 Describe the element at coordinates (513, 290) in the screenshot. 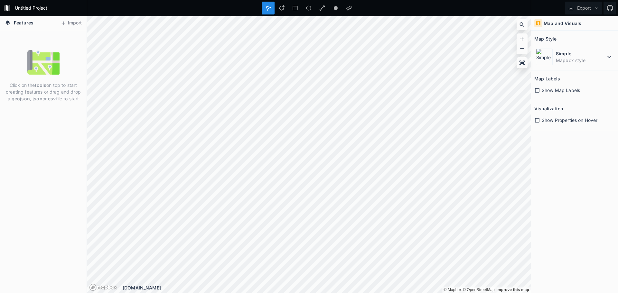

I see `a: Map feedback` at that location.